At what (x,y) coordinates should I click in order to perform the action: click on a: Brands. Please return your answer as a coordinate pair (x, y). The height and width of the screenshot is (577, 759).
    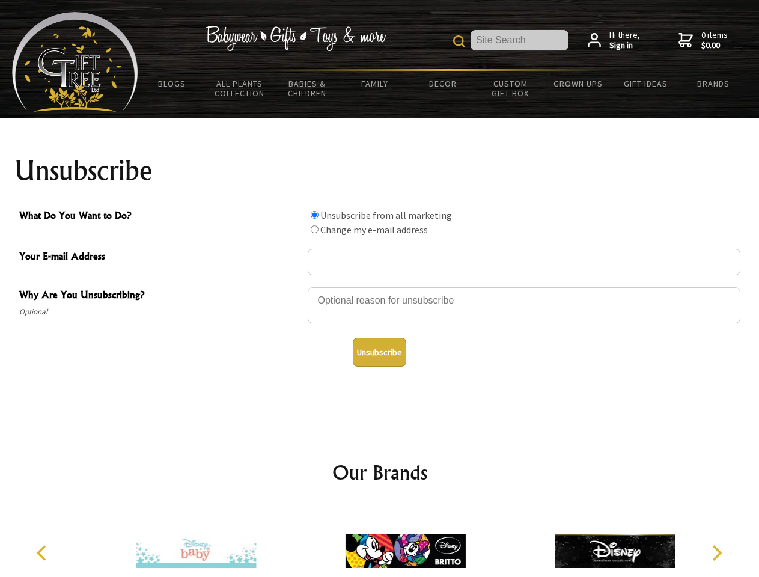
    Looking at the image, I should click on (713, 83).